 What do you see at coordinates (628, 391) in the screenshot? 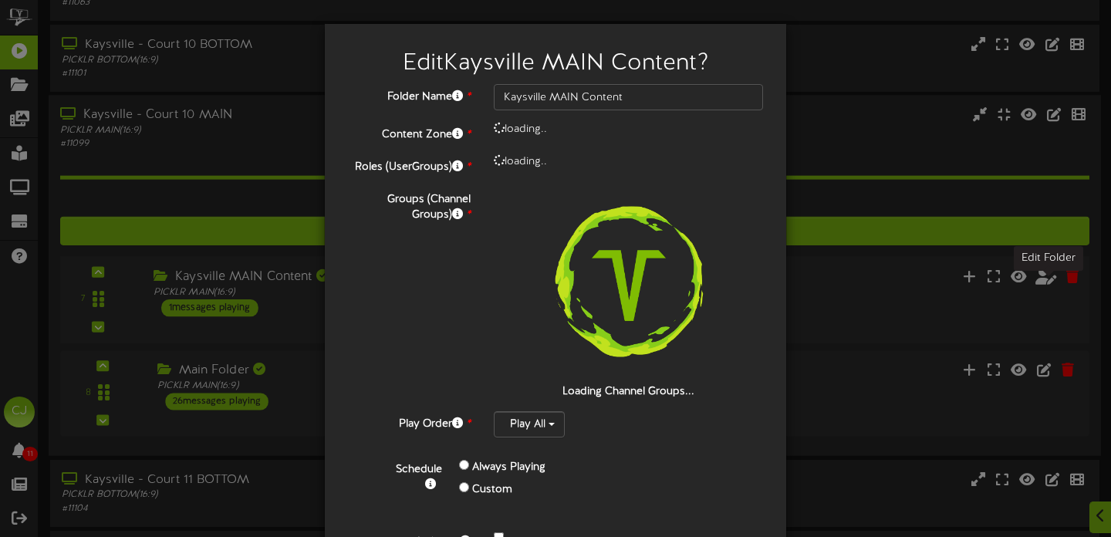
I see `strong: Loading Channel Groups...` at bounding box center [628, 391].